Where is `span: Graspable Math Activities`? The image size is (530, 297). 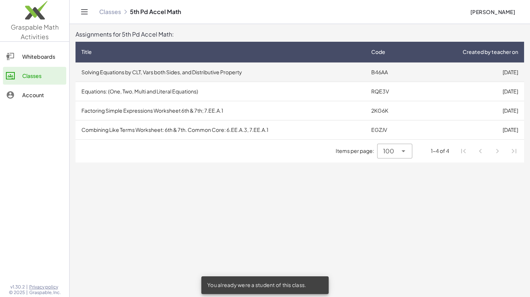
span: Graspable Math Activities is located at coordinates (35, 32).